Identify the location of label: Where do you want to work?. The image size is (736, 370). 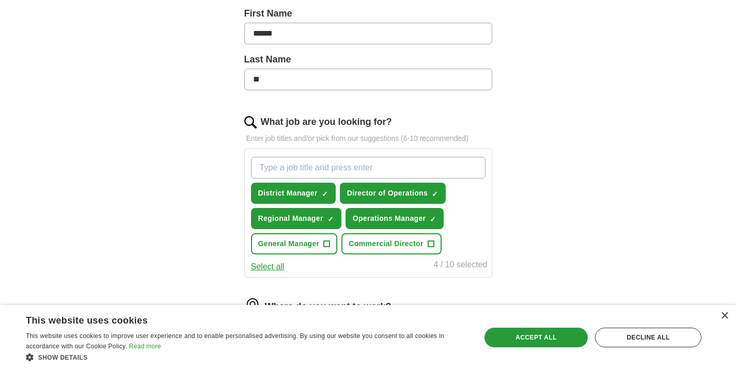
(328, 307).